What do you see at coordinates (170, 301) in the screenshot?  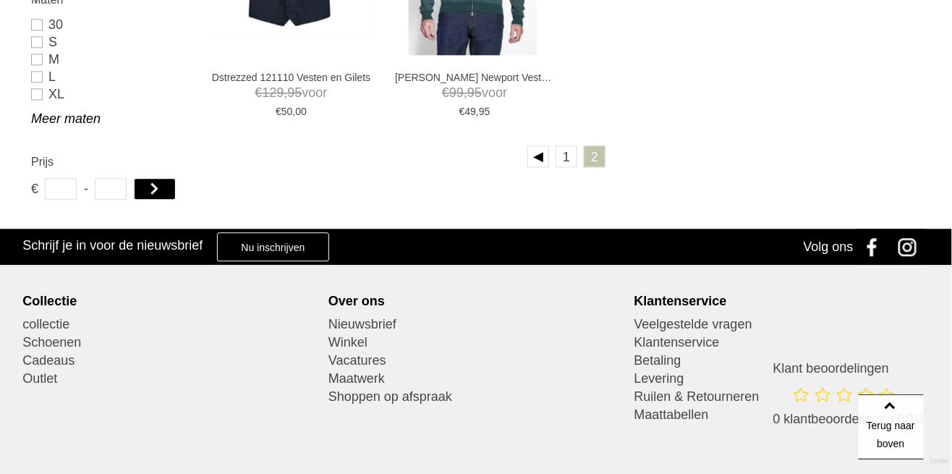 I see `div: Collectie` at bounding box center [170, 301].